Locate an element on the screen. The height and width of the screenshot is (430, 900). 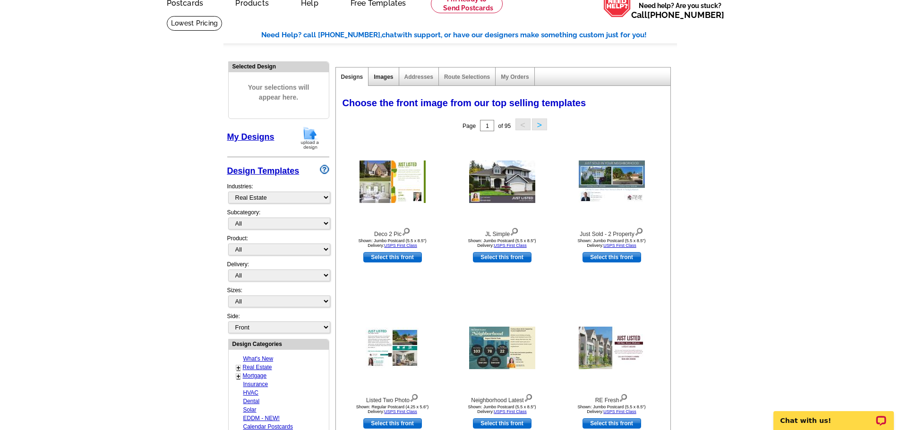
img: Neighborhood Latest is located at coordinates (502, 348).